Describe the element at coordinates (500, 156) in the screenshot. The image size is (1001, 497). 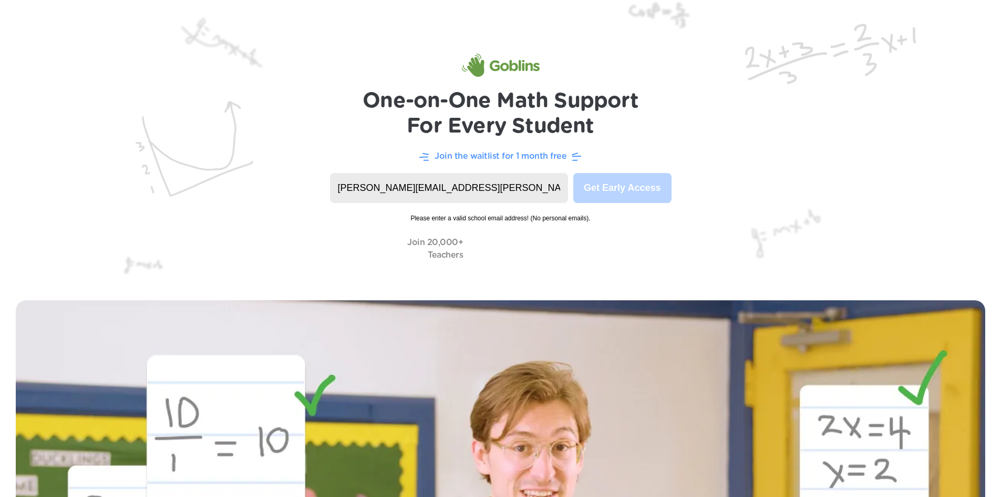
I see `p: Join the waitlist for 1 month free` at that location.